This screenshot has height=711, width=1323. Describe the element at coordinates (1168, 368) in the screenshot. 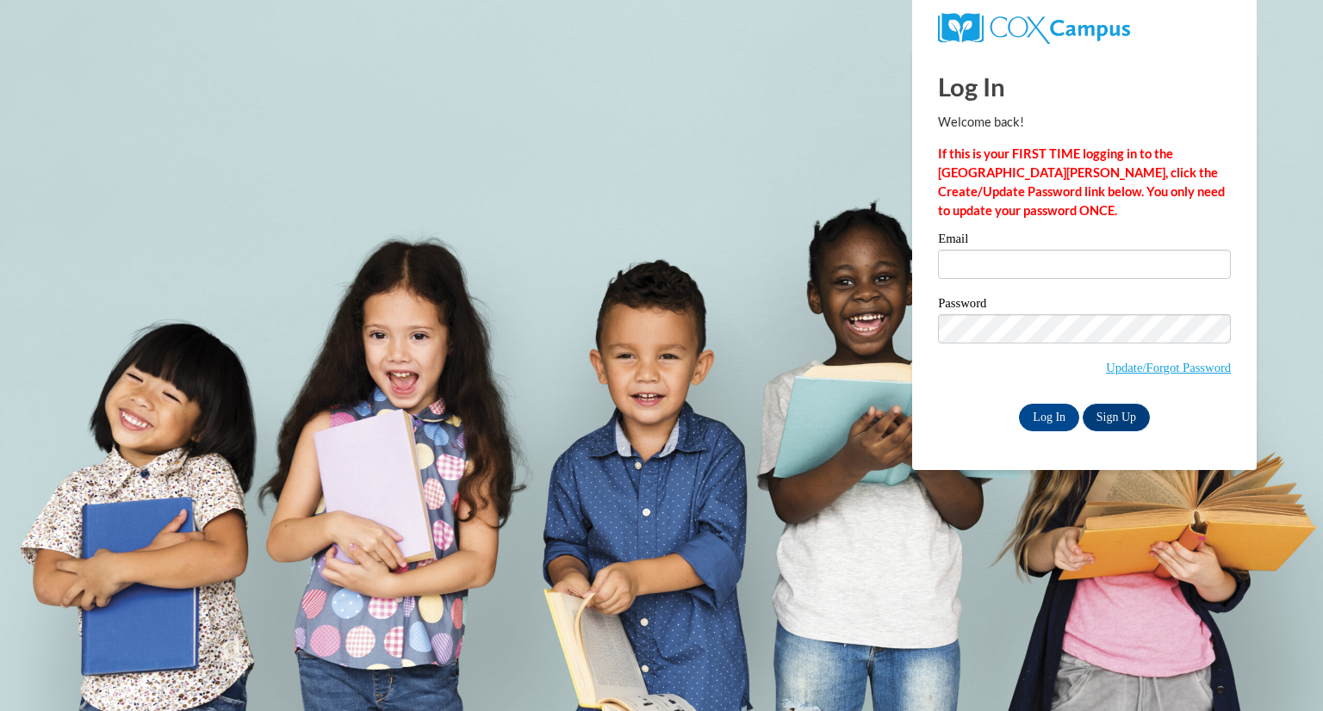

I see `a: Update/Forgot Password` at that location.